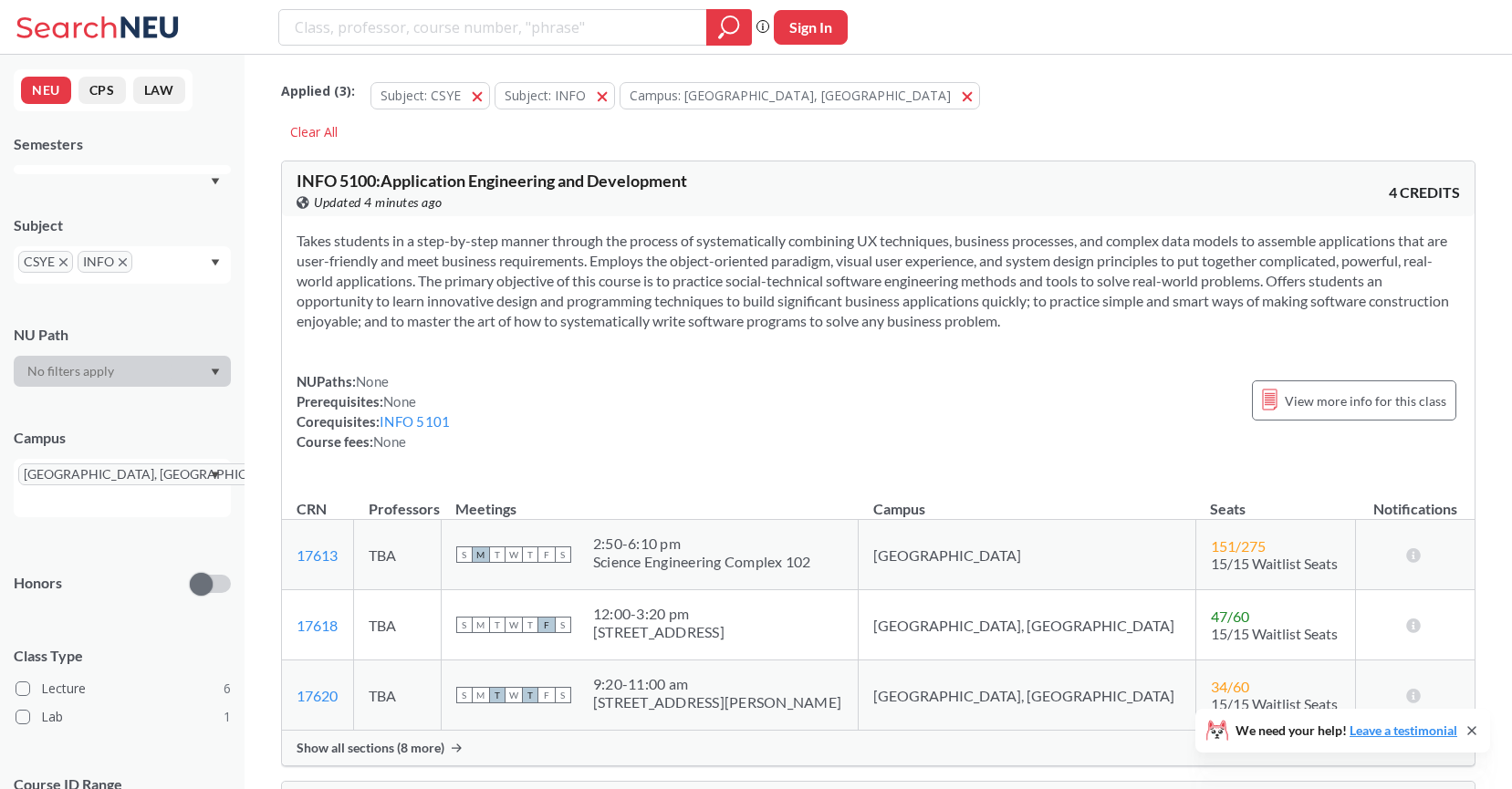  I want to click on span: CSYEX to remove pill, so click(46, 261).